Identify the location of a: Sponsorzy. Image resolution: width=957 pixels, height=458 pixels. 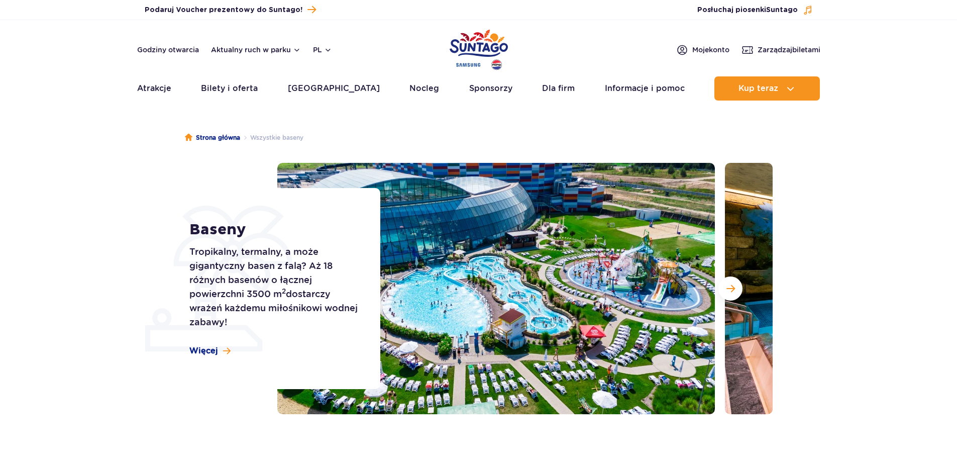
(491, 88).